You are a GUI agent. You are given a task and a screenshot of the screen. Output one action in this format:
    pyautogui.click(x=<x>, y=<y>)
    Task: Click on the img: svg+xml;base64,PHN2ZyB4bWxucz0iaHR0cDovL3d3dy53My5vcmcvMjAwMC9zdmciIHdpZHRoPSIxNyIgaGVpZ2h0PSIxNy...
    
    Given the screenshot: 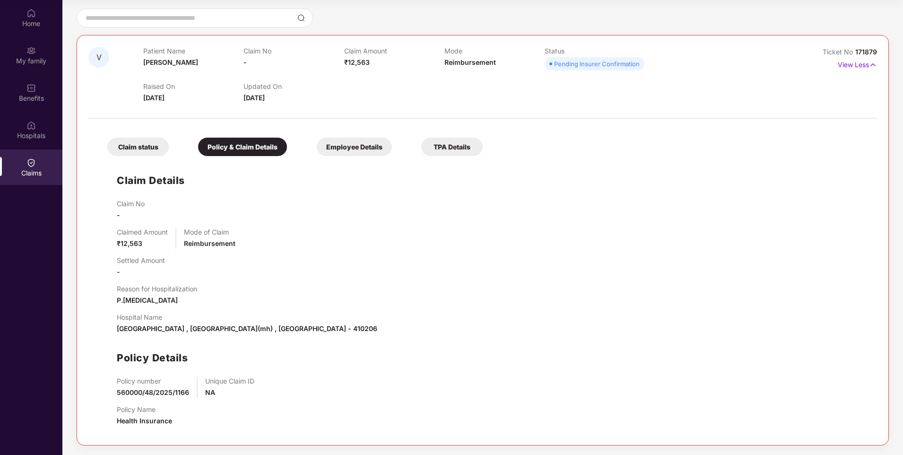 What is the action you would take?
    pyautogui.click(x=873, y=65)
    